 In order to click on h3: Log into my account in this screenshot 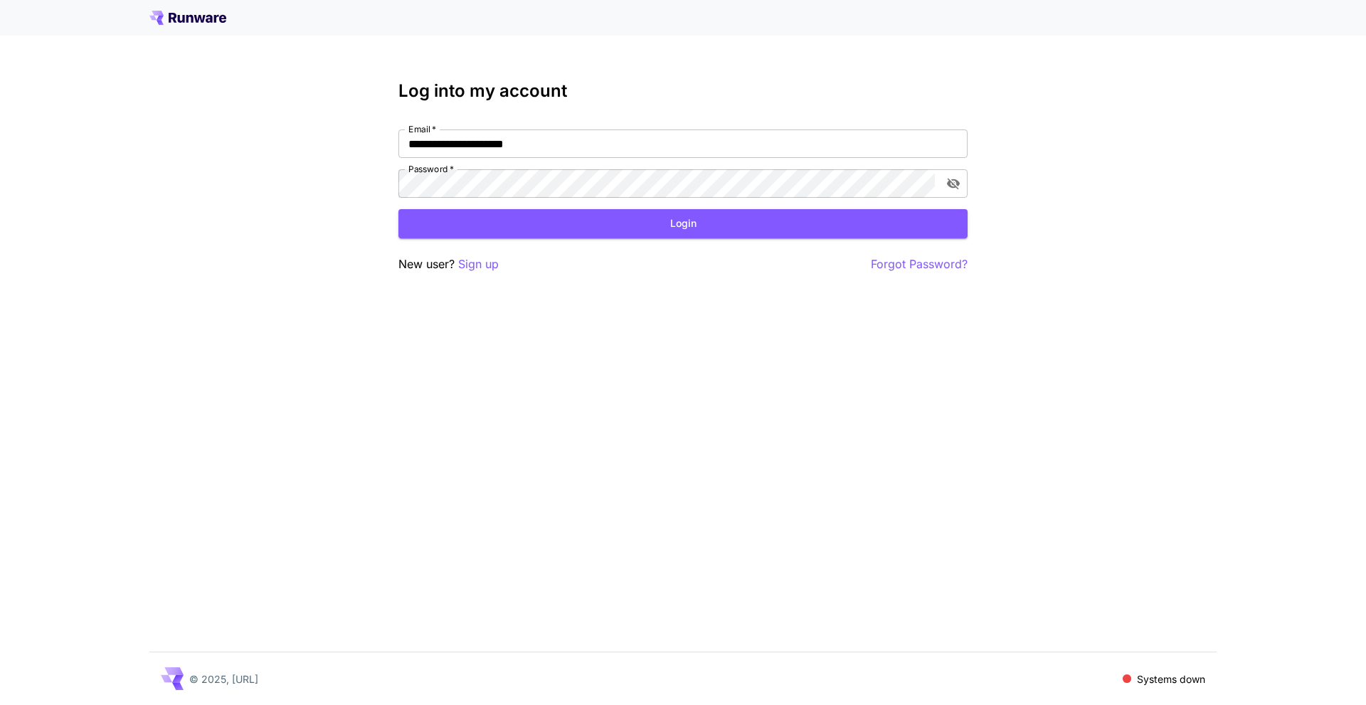, I will do `click(683, 91)`.